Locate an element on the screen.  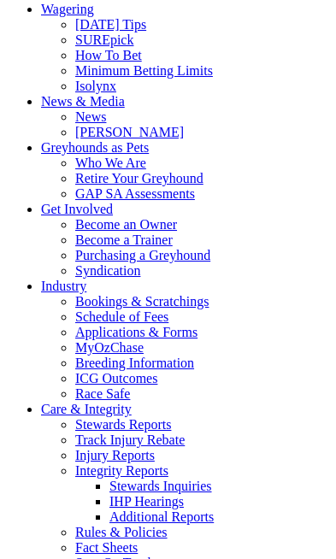
a: Race Safe is located at coordinates (103, 393).